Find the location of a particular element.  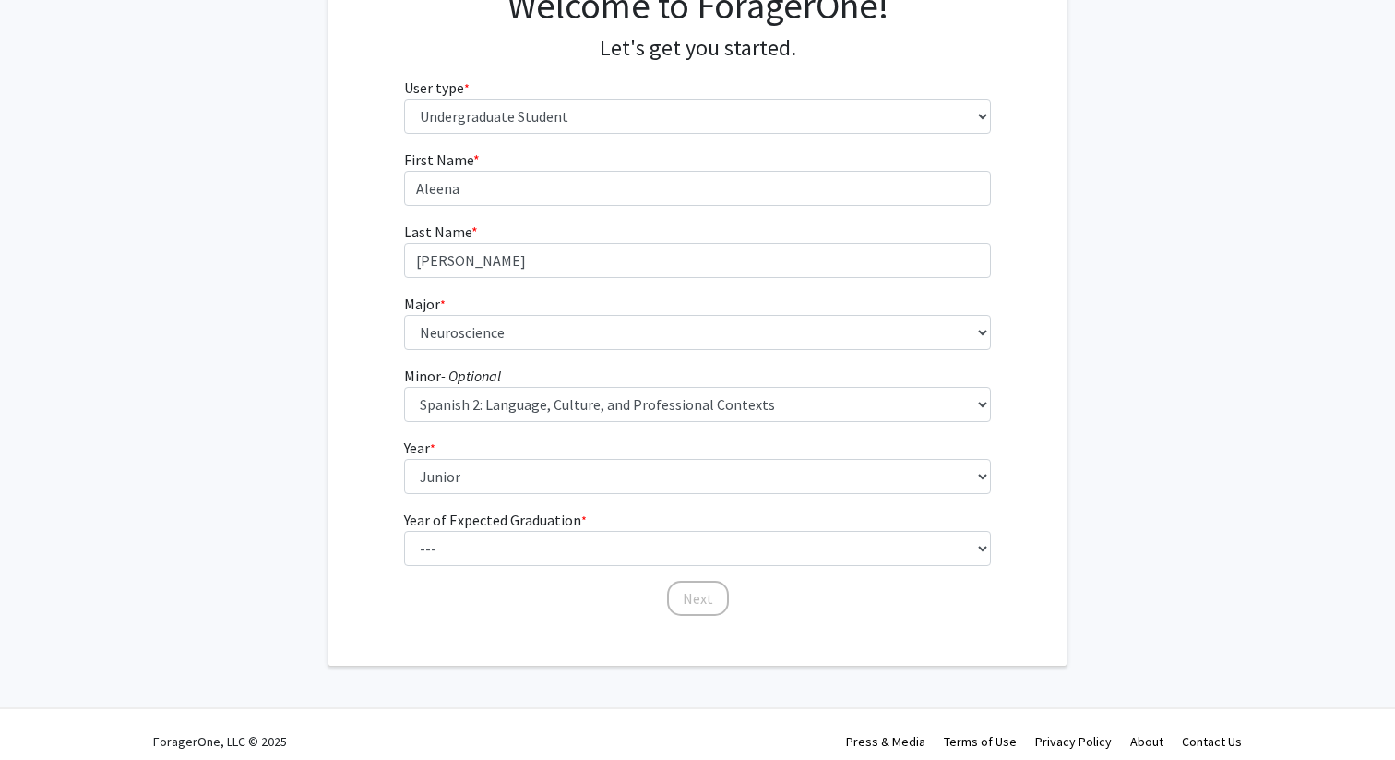

label: Minor is located at coordinates (452, 376).